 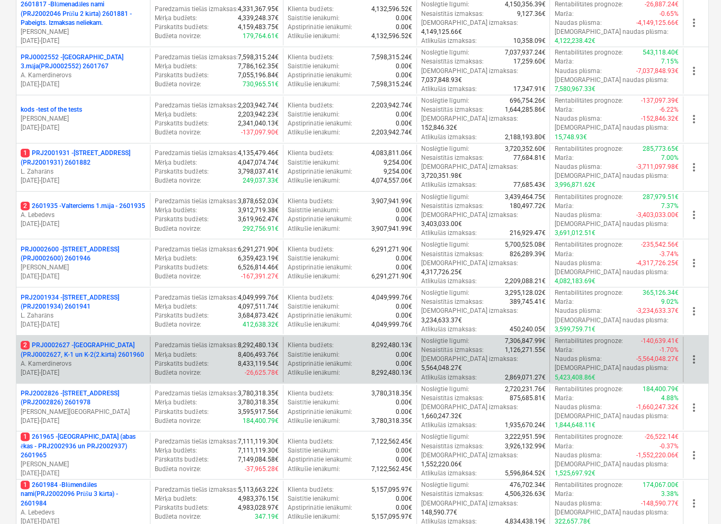 I want to click on p: 8,406,493.76€, so click(x=258, y=355).